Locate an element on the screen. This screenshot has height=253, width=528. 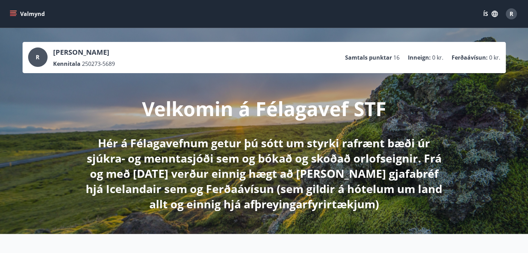
button: R is located at coordinates (511, 14).